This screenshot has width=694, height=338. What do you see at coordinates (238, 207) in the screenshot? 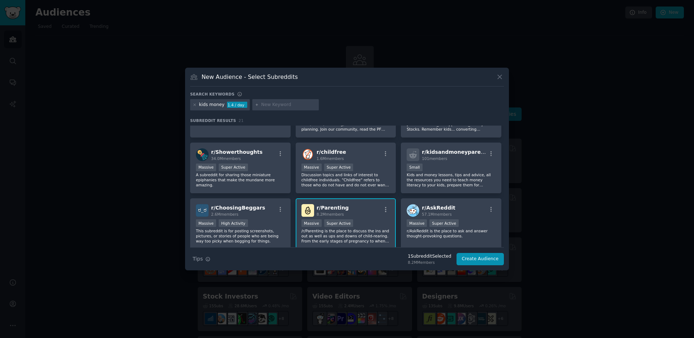
I see `span: r/ ChoosingBeggars` at bounding box center [238, 207].